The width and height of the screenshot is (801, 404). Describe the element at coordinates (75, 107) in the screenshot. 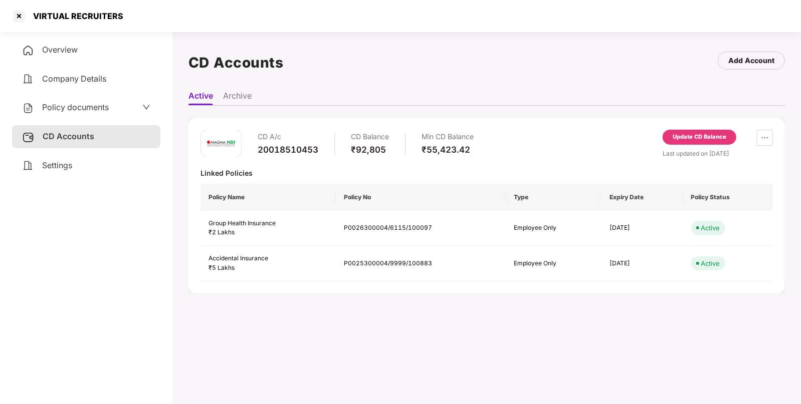

I see `span: Policy documents` at that location.